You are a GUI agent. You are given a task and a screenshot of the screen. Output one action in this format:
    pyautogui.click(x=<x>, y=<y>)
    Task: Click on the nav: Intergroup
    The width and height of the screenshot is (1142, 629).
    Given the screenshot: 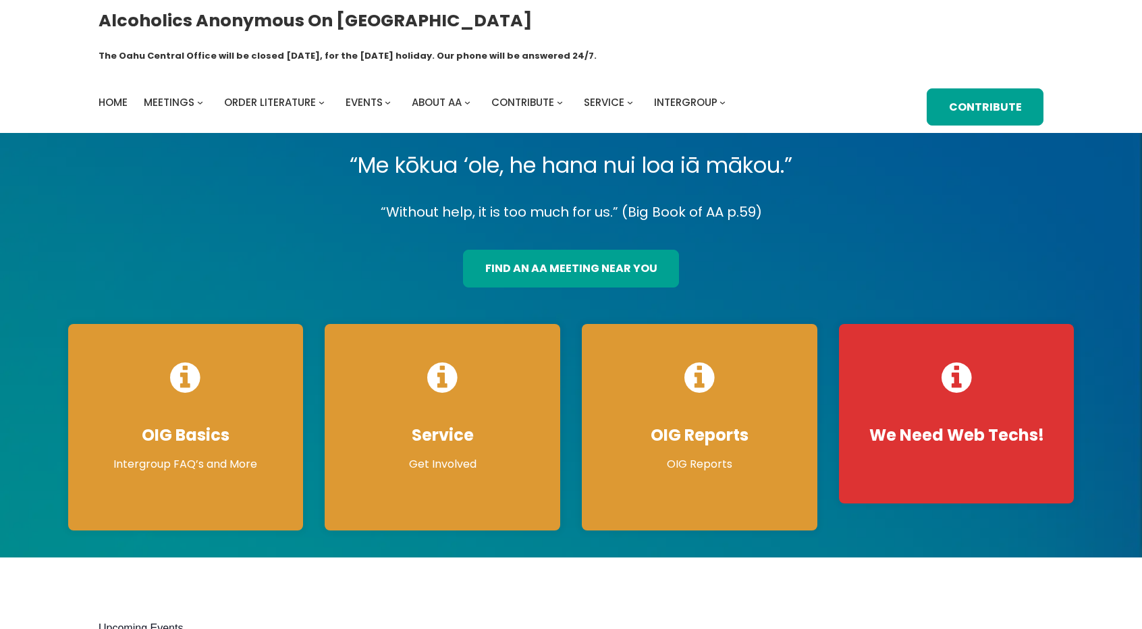 What is the action you would take?
    pyautogui.click(x=414, y=103)
    